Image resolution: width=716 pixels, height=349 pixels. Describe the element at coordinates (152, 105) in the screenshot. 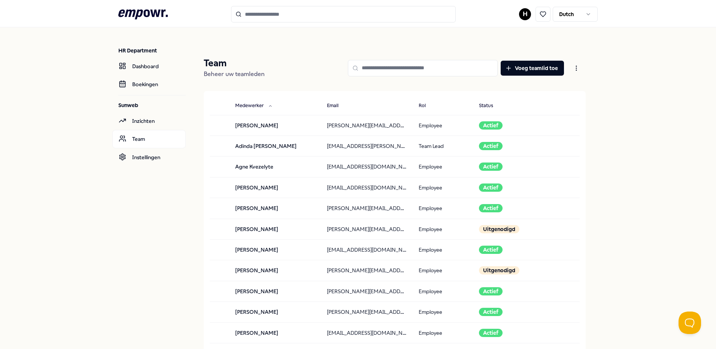

I see `p: Sunweb` at that location.